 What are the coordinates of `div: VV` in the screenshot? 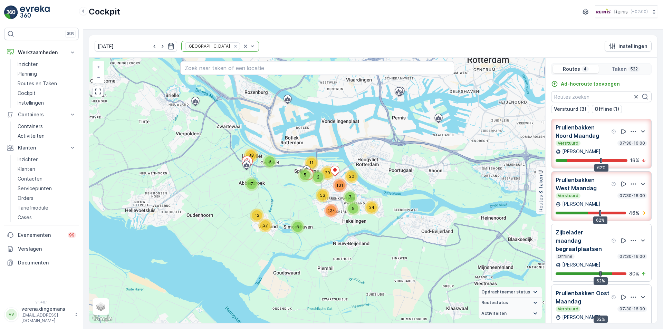 It's located at (11, 315).